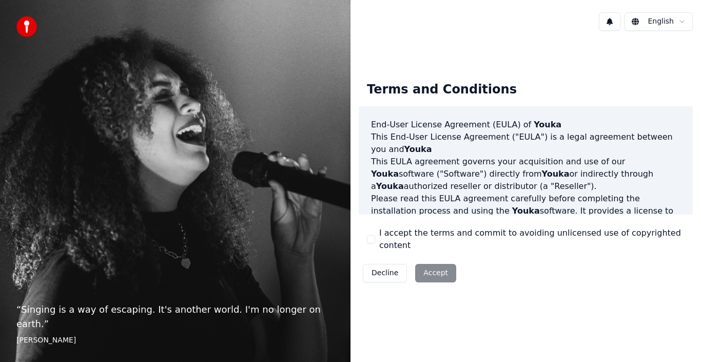 The height and width of the screenshot is (362, 701). I want to click on p: This EULA agreement governs your acquisition and use of our software ("Software") directly from o..., so click(525, 174).